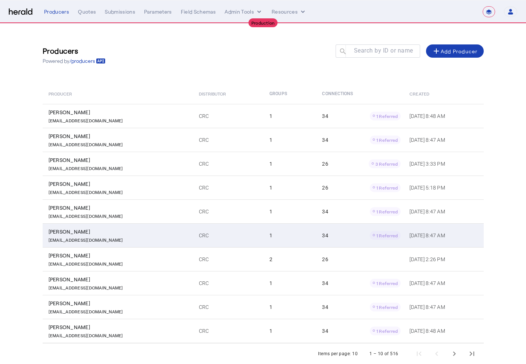 This screenshot has height=364, width=526. What do you see at coordinates (158, 12) in the screenshot?
I see `div: Parameters` at bounding box center [158, 12].